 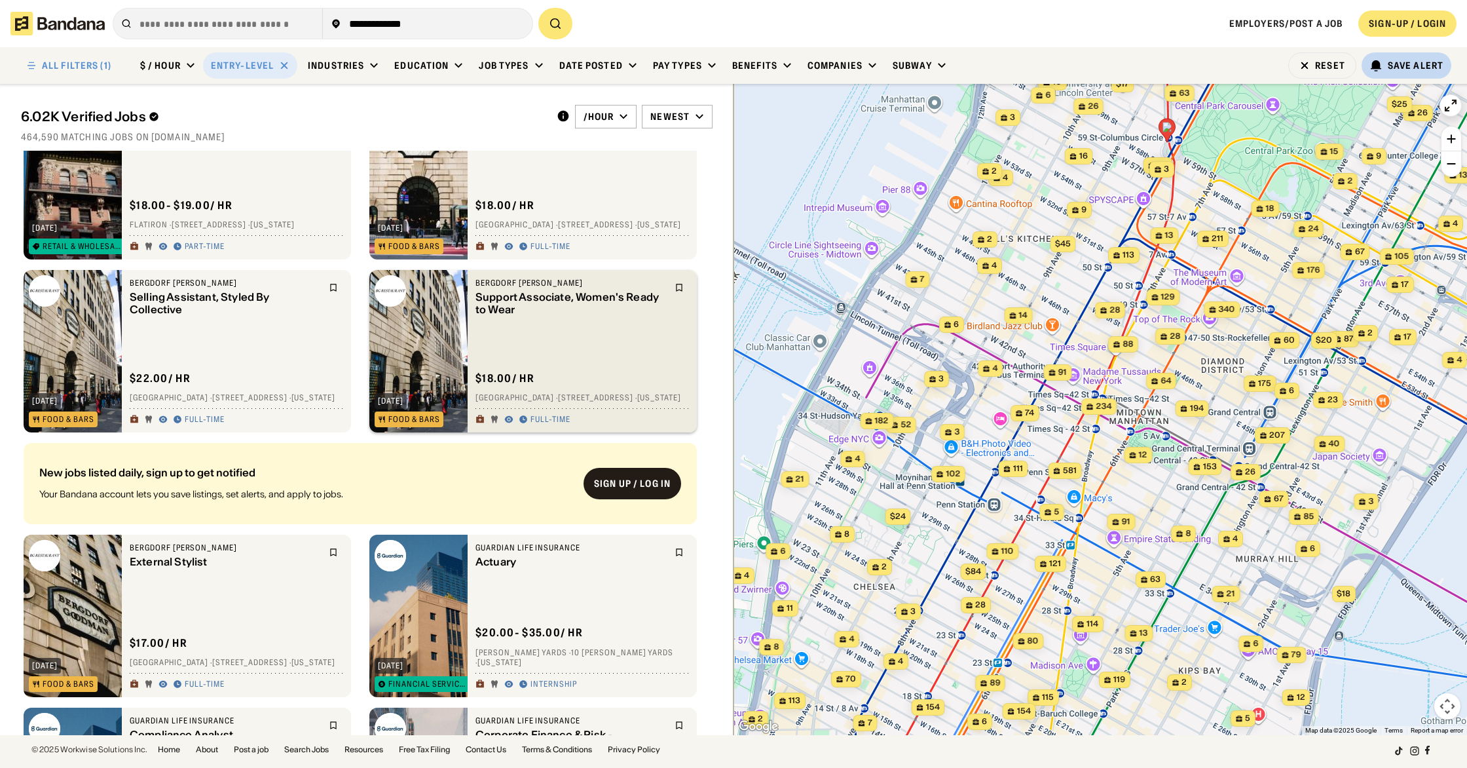 I want to click on span: 111, so click(x=1018, y=468).